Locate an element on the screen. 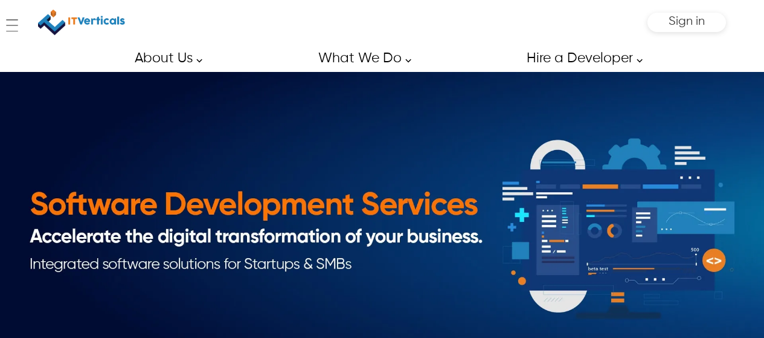  a: About Us is located at coordinates (165, 58).